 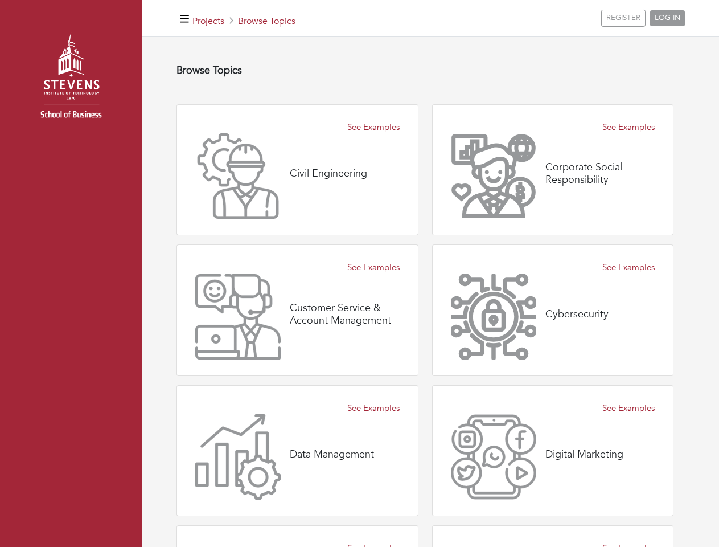 What do you see at coordinates (624, 18) in the screenshot?
I see `a: REGISTER` at bounding box center [624, 18].